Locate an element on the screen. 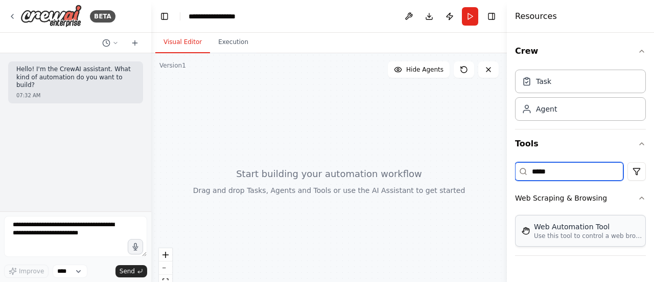 The width and height of the screenshot is (654, 282). button: Execution is located at coordinates (233, 42).